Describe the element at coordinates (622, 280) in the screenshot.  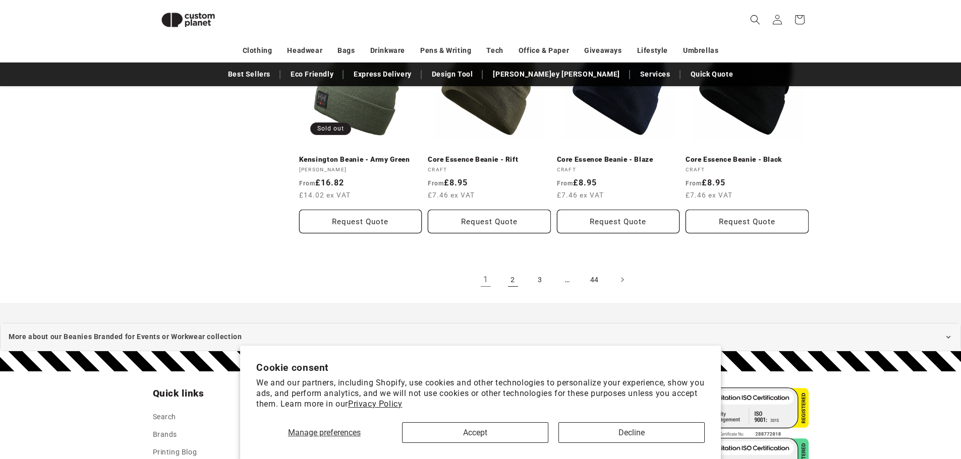
I see `a: Next page` at that location.